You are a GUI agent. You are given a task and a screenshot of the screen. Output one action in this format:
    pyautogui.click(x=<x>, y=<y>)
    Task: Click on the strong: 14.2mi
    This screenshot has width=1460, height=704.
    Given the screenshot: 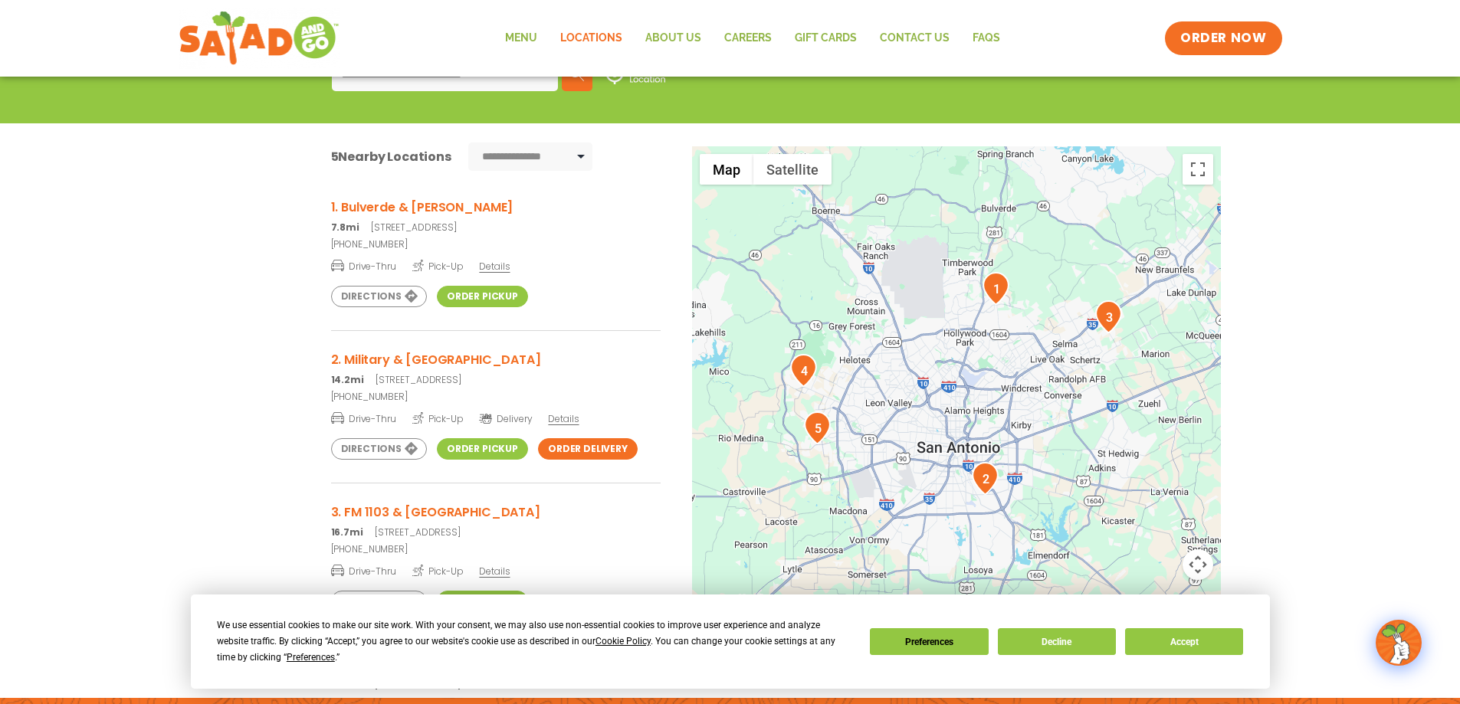 What is the action you would take?
    pyautogui.click(x=347, y=379)
    